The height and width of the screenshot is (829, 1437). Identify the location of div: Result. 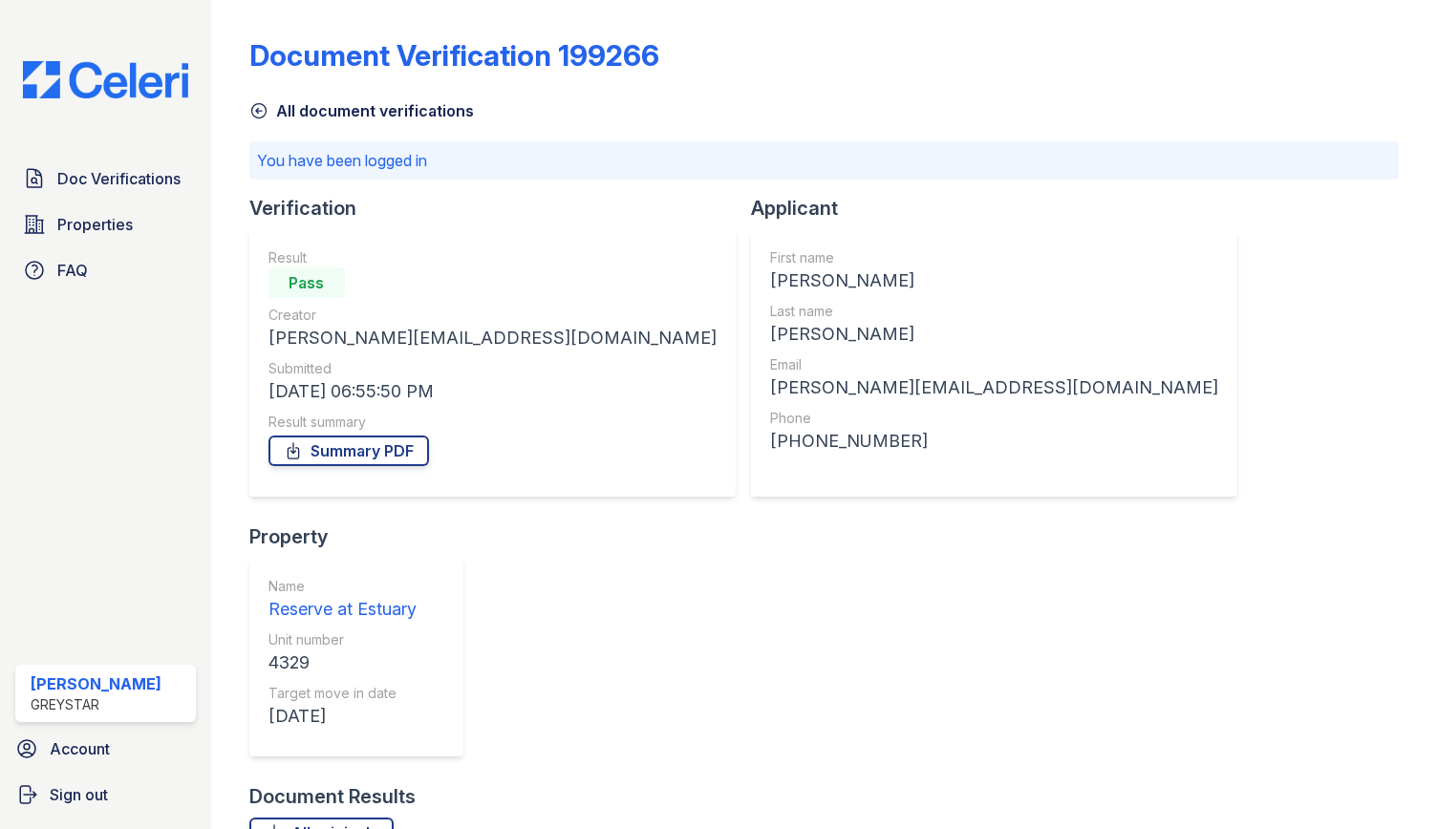
(492, 258).